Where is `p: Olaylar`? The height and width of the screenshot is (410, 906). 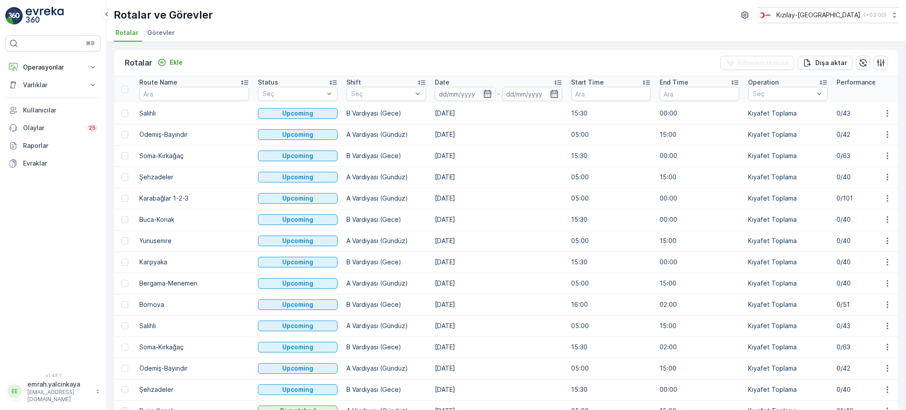 p: Olaylar is located at coordinates (52, 128).